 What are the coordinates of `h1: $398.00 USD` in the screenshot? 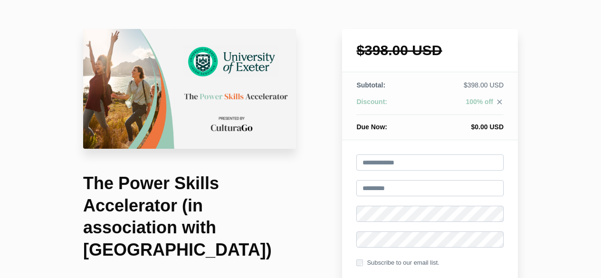 It's located at (430, 50).